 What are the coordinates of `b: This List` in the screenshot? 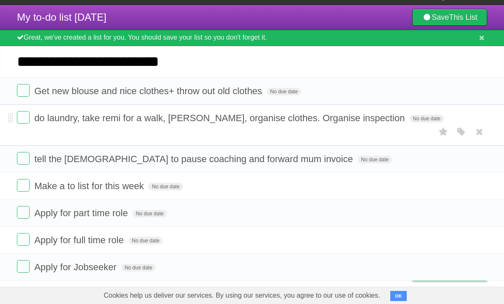 It's located at (463, 17).